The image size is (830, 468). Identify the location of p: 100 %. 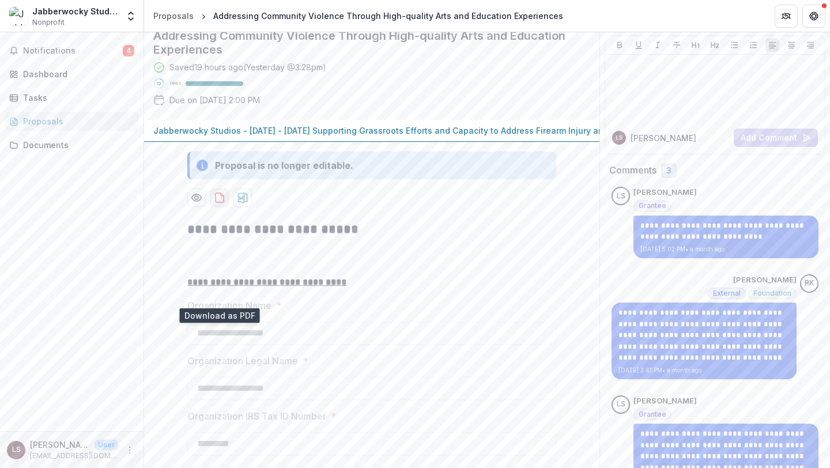
(175, 84).